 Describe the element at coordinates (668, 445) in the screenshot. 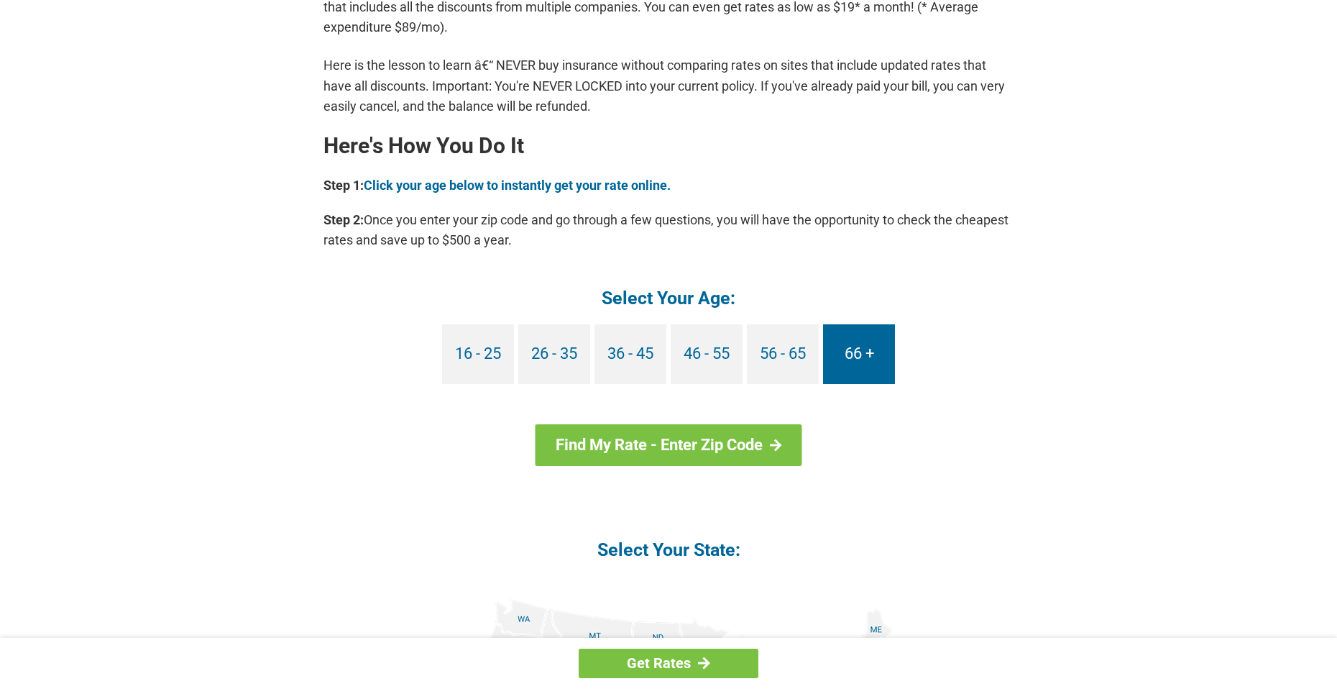

I see `a: Find My Rate - Enter Zip Code` at that location.